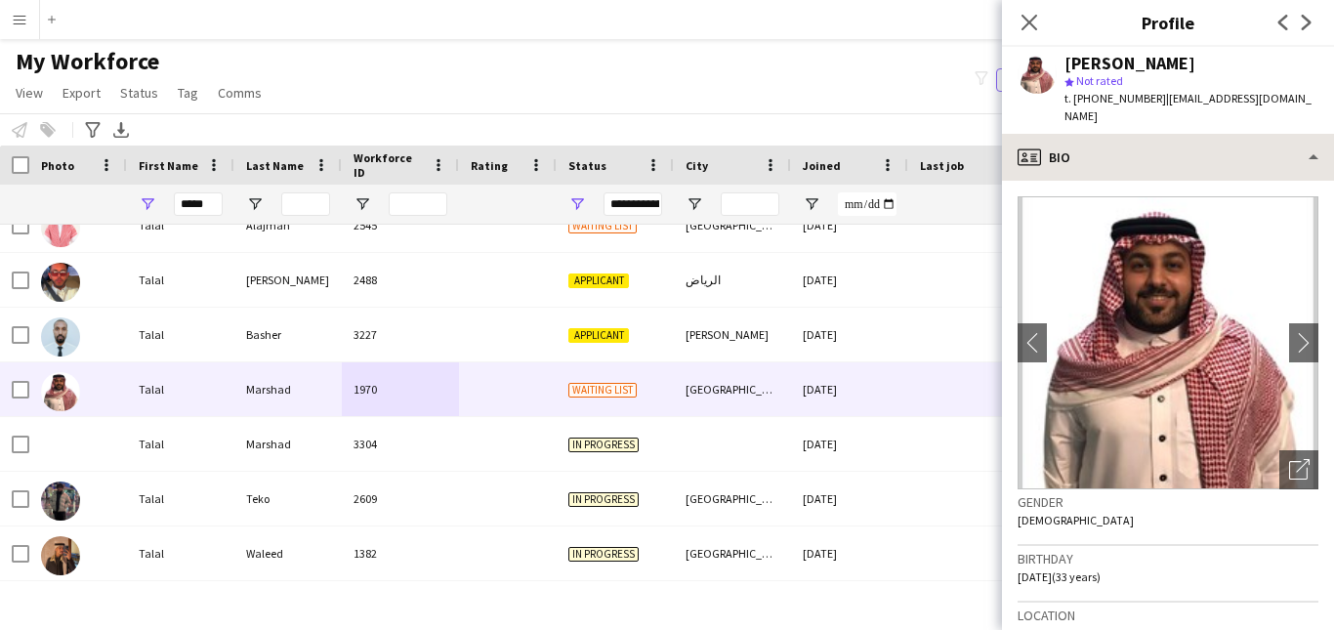  What do you see at coordinates (1299, 470) in the screenshot?
I see `div: Open photos pop-in` at bounding box center [1299, 470].